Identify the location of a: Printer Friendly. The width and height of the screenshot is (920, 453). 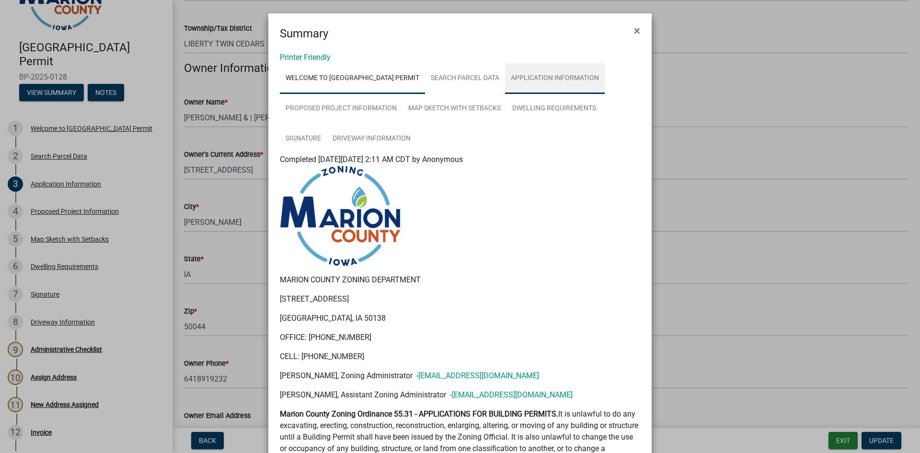
(305, 57).